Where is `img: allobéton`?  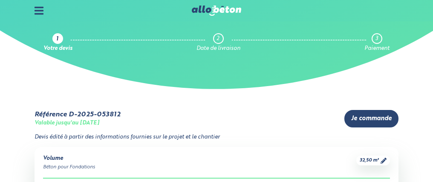 img: allobéton is located at coordinates (216, 11).